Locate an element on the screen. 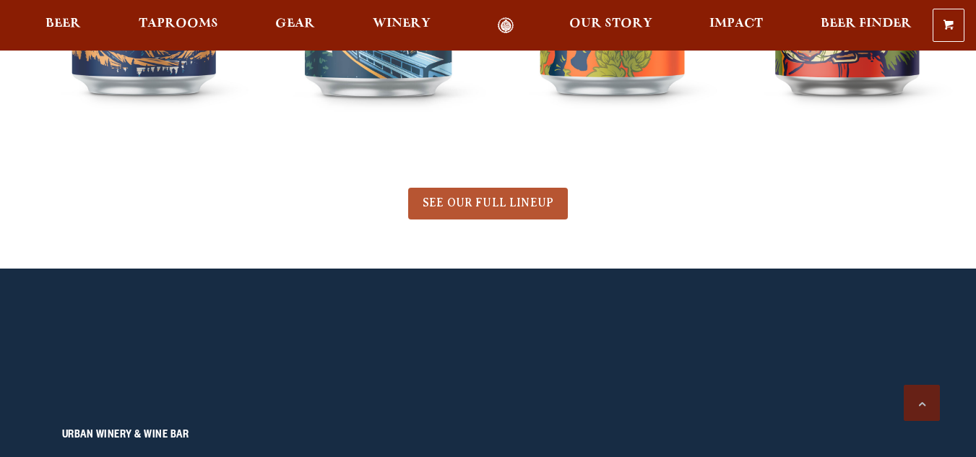 The height and width of the screenshot is (457, 976). span: Winery is located at coordinates (402, 24).